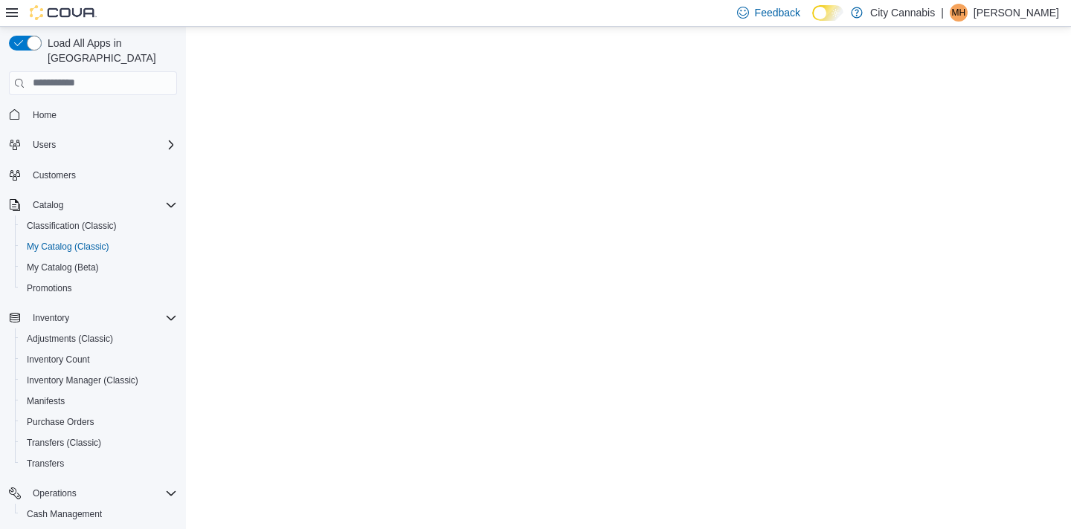 This screenshot has height=529, width=1071. Describe the element at coordinates (99, 226) in the screenshot. I see `button: Classification (Classic)` at that location.